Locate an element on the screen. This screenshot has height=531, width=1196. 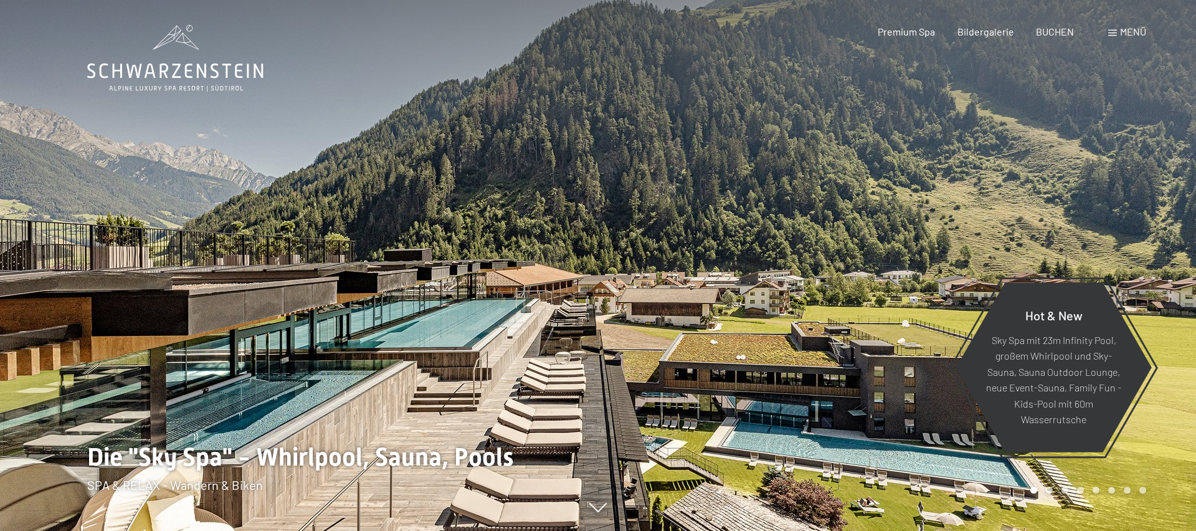
a: BUCHEN is located at coordinates (1055, 31).